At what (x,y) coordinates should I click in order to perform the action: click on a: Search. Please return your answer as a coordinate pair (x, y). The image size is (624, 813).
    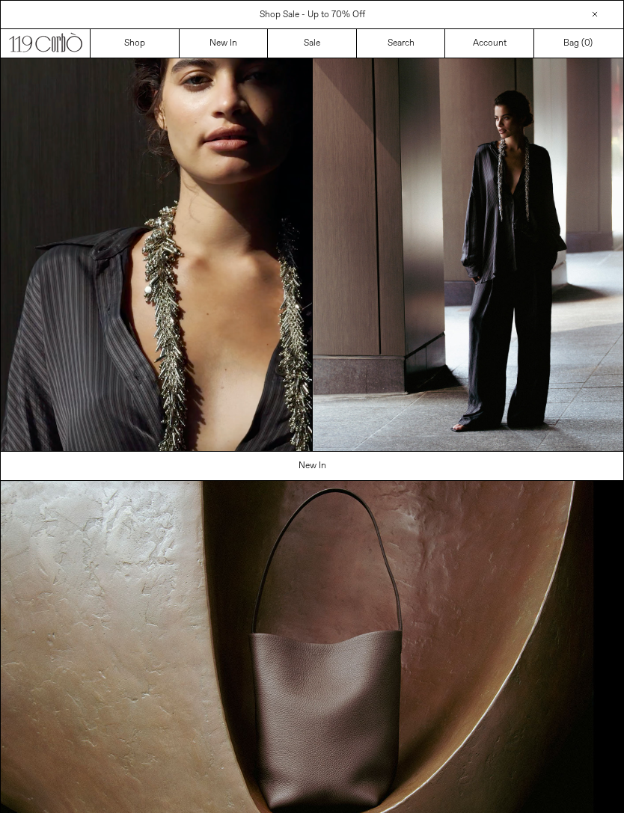
    Looking at the image, I should click on (401, 43).